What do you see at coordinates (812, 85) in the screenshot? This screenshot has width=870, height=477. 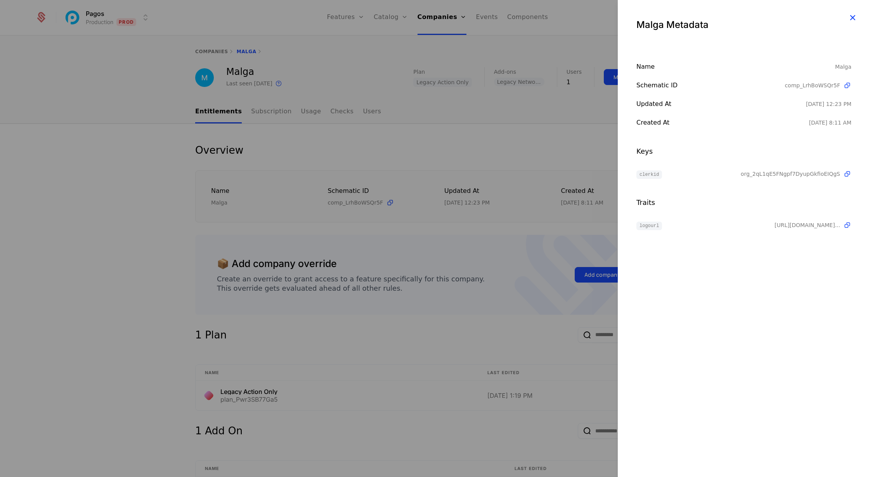 I see `span: comp_LrhBoWSQr5F` at bounding box center [812, 85].